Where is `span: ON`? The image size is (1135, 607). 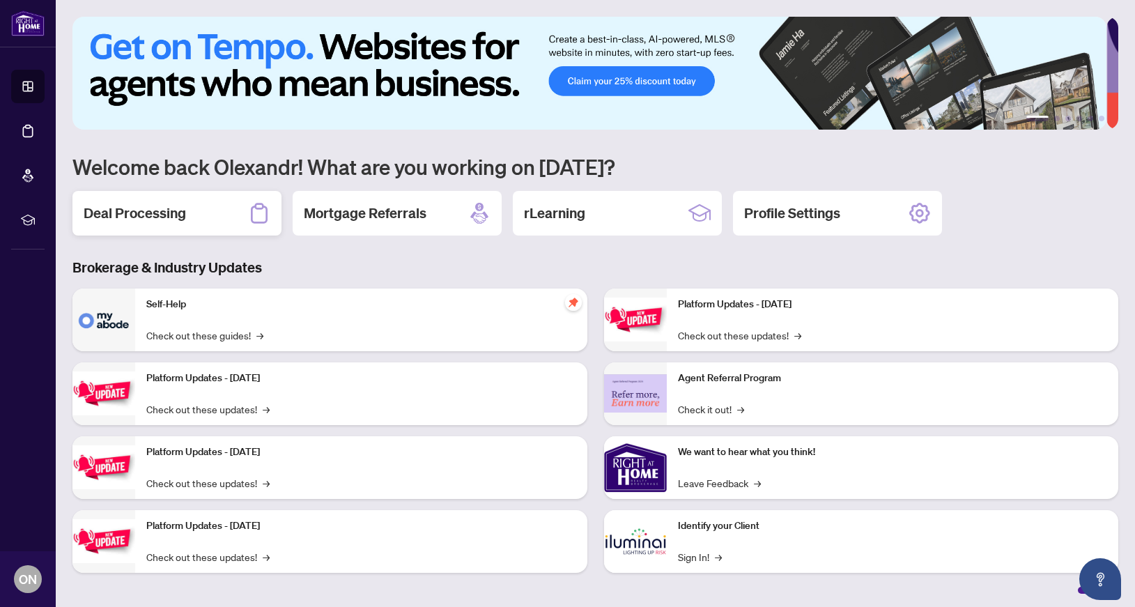 span: ON is located at coordinates (28, 579).